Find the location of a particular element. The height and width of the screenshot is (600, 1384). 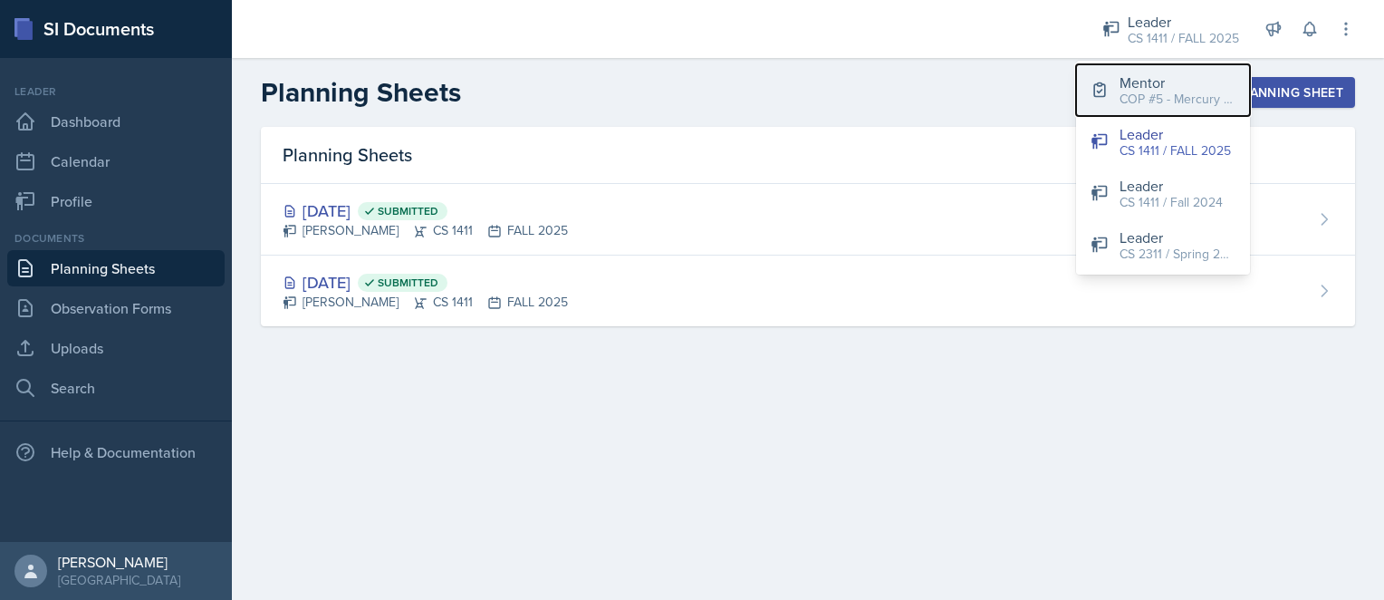

a: Dashboard is located at coordinates (116, 121).